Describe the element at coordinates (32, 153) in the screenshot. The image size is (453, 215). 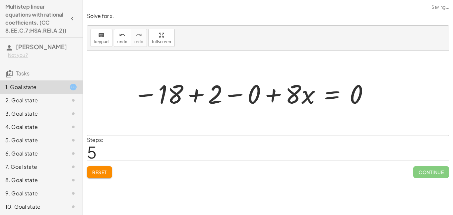
I see `div: 6. Goal state` at that location.